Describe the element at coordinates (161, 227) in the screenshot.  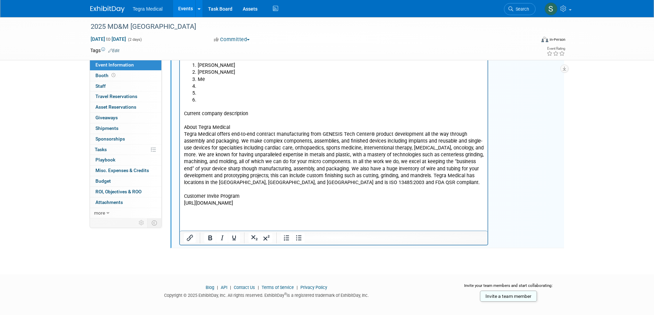
I see `li: Me` at that location.